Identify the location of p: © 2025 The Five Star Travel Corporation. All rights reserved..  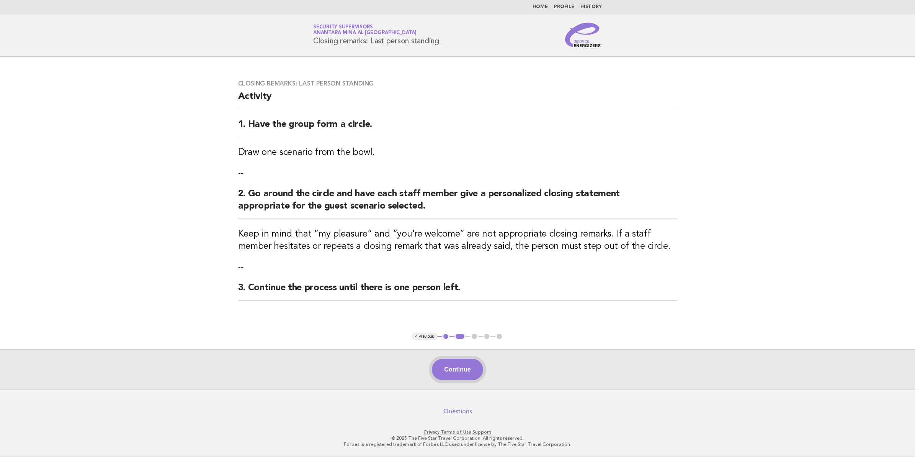
(458, 438).